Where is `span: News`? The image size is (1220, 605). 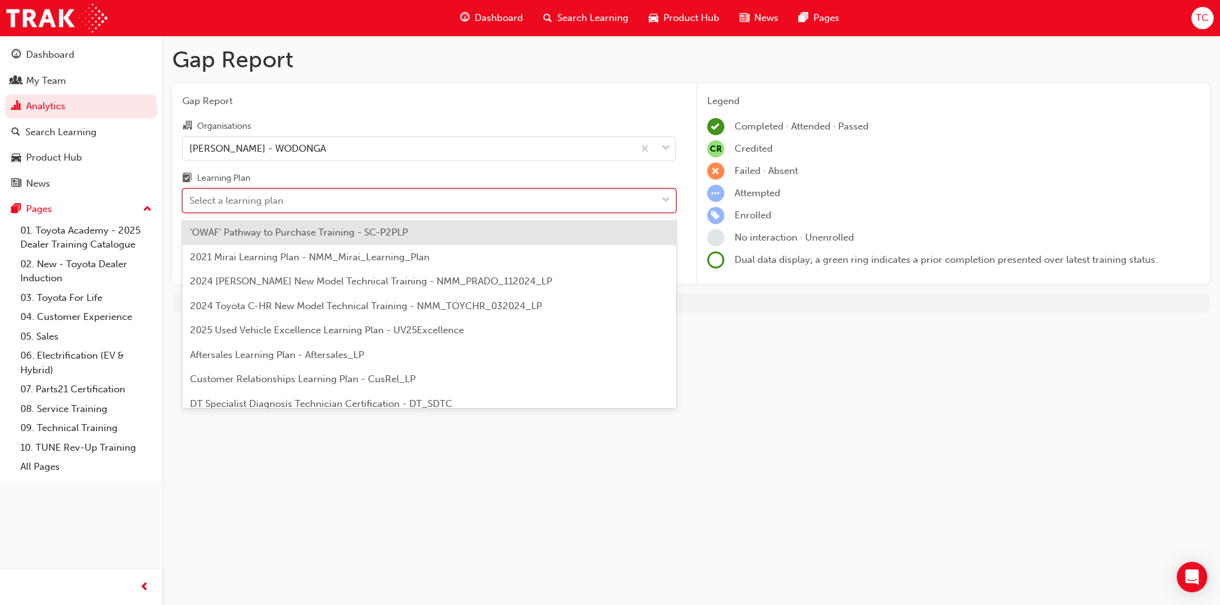
span: News is located at coordinates (766, 18).